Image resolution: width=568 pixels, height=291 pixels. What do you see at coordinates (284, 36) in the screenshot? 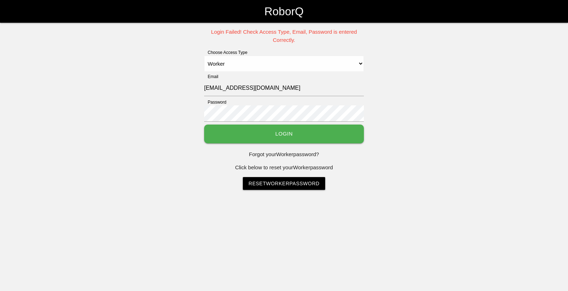
I see `p: Login Failed! Check Access Type, Email, Password is entered Correctly.` at bounding box center [284, 36].